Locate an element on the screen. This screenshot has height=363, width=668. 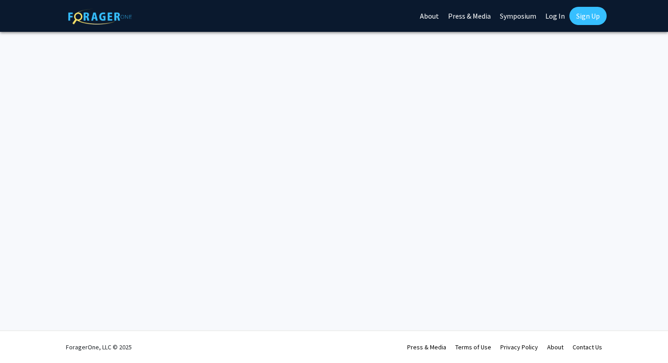
a: About is located at coordinates (556, 347).